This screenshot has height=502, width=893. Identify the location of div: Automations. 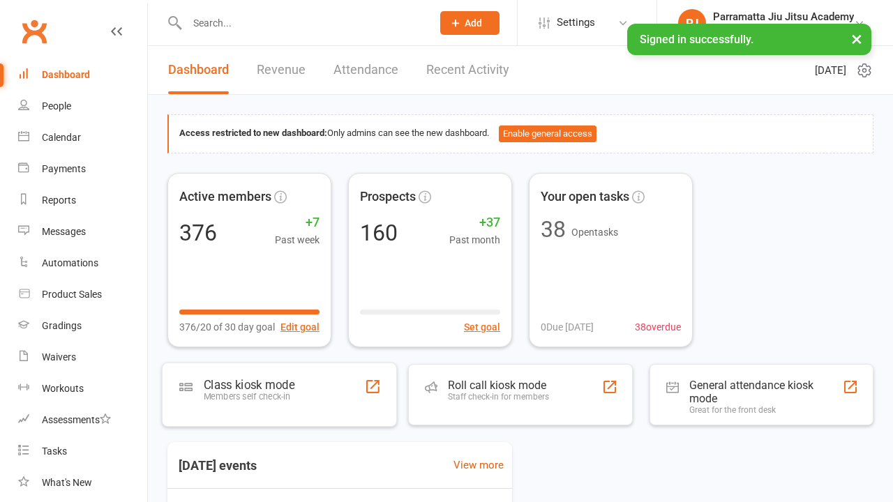
(70, 263).